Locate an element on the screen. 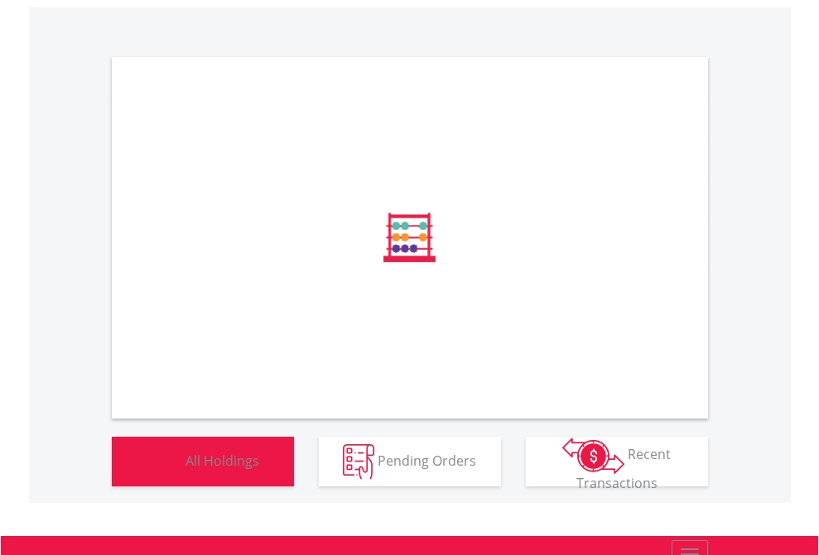  button: Pending Orders is located at coordinates (410, 462).